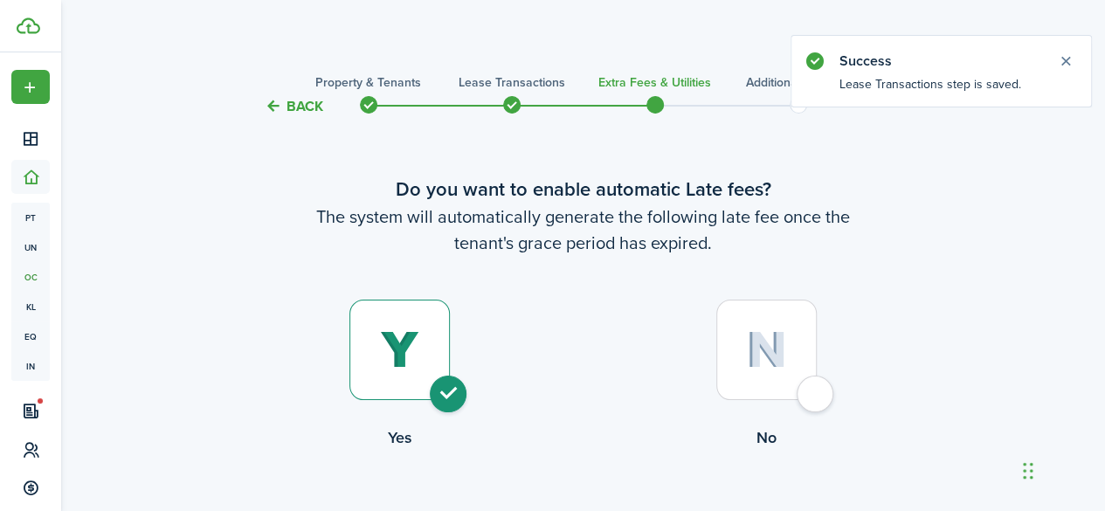  Describe the element at coordinates (1066, 61) in the screenshot. I see `button: Close notify` at that location.